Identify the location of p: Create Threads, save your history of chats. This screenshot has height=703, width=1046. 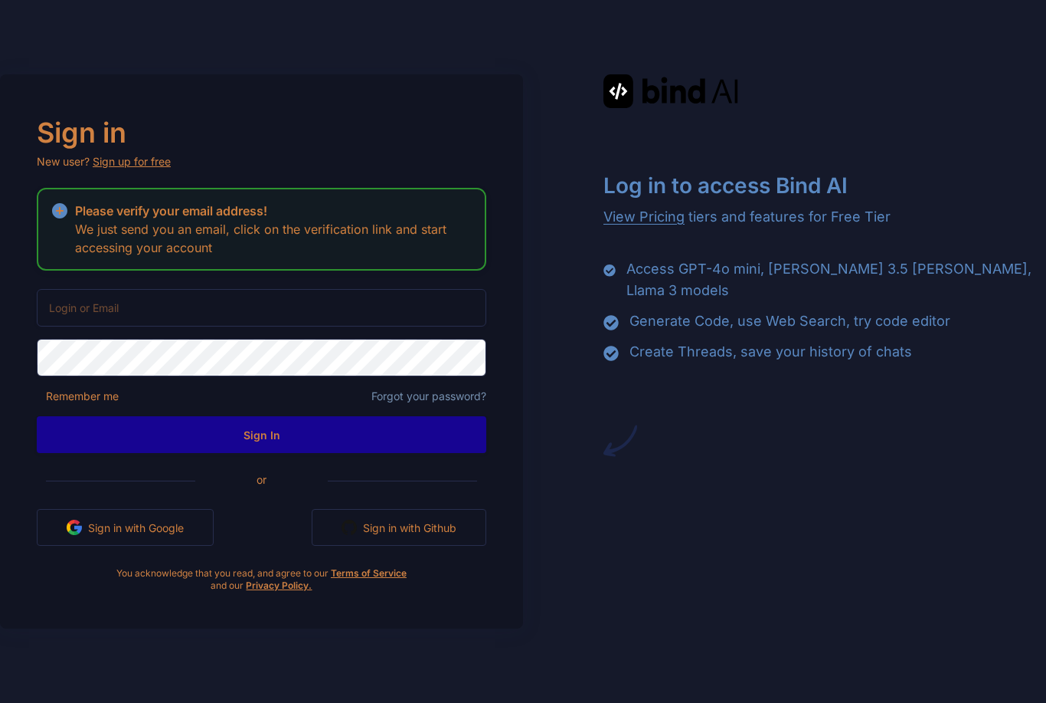
(771, 352).